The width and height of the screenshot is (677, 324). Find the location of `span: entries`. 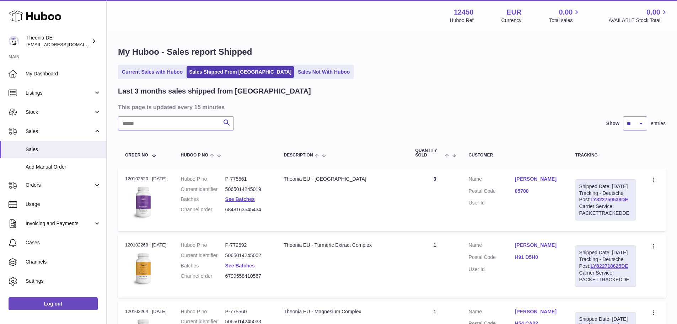

span: entries is located at coordinates (658, 123).